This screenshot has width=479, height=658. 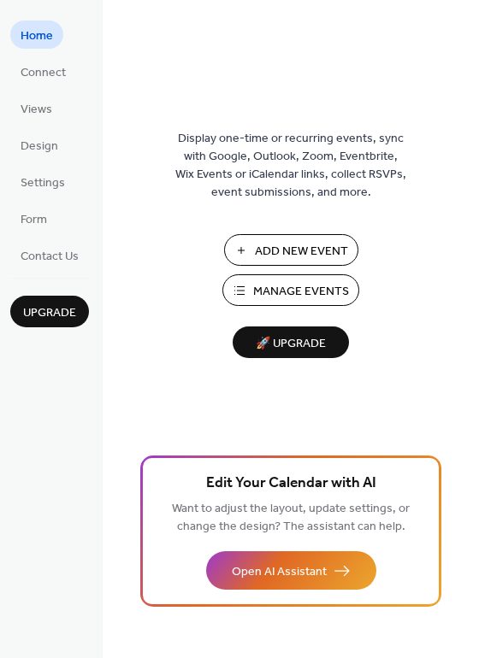 What do you see at coordinates (39, 146) in the screenshot?
I see `span: Design` at bounding box center [39, 146].